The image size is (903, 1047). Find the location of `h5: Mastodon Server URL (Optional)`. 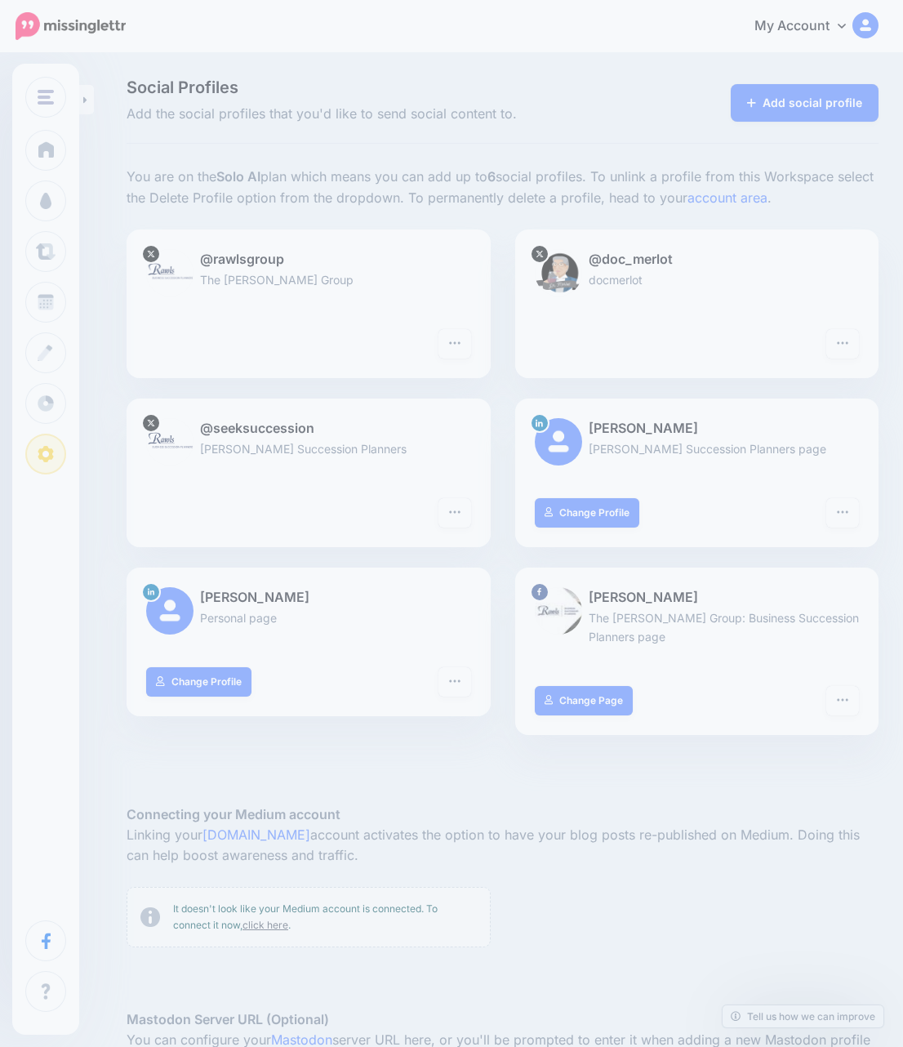

h5: Mastodon Server URL (Optional) is located at coordinates (502, 1019).